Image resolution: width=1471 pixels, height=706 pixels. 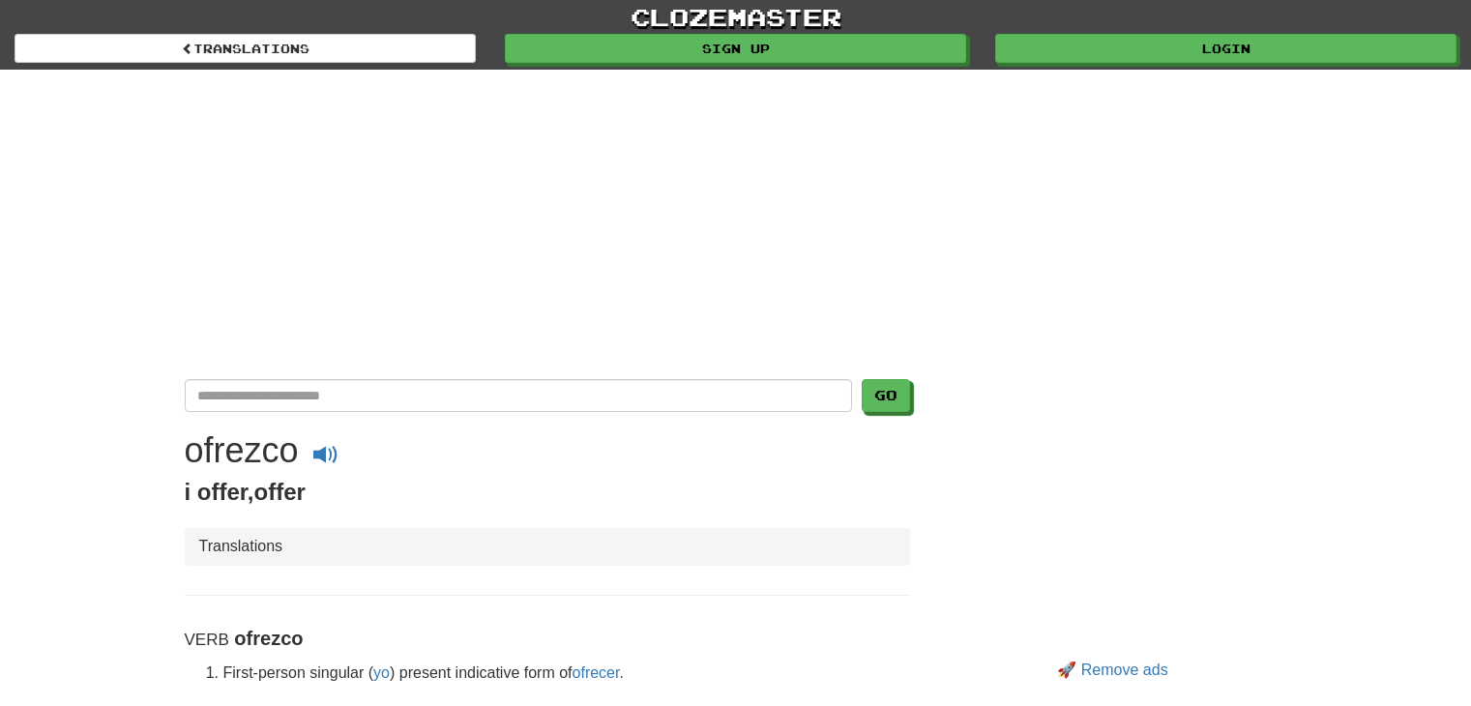 What do you see at coordinates (596, 672) in the screenshot?
I see `a: ofrecer` at bounding box center [596, 672].